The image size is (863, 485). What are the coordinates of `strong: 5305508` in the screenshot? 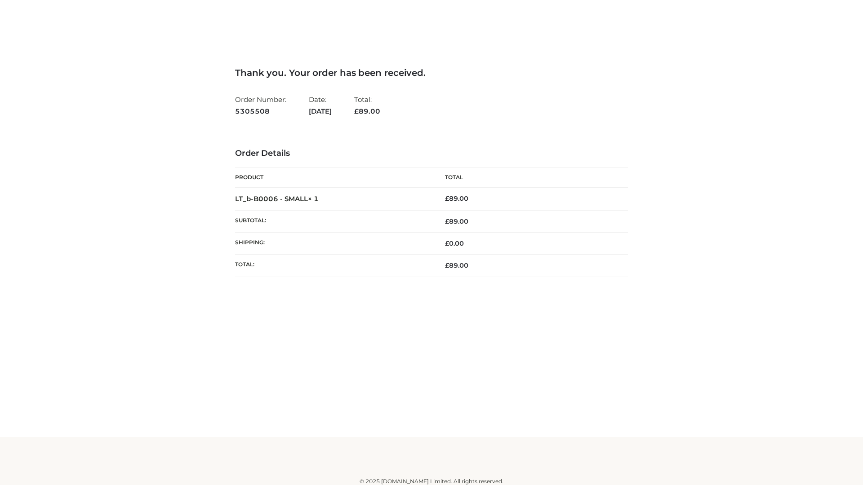 It's located at (261, 111).